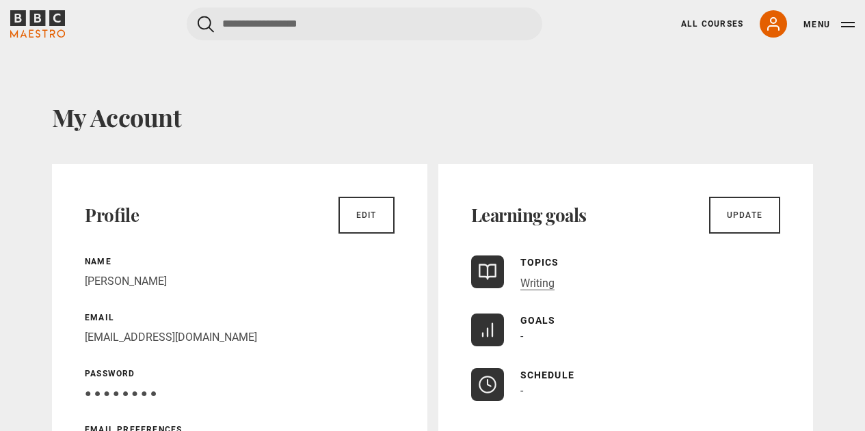  What do you see at coordinates (712, 24) in the screenshot?
I see `a: All Courses` at bounding box center [712, 24].